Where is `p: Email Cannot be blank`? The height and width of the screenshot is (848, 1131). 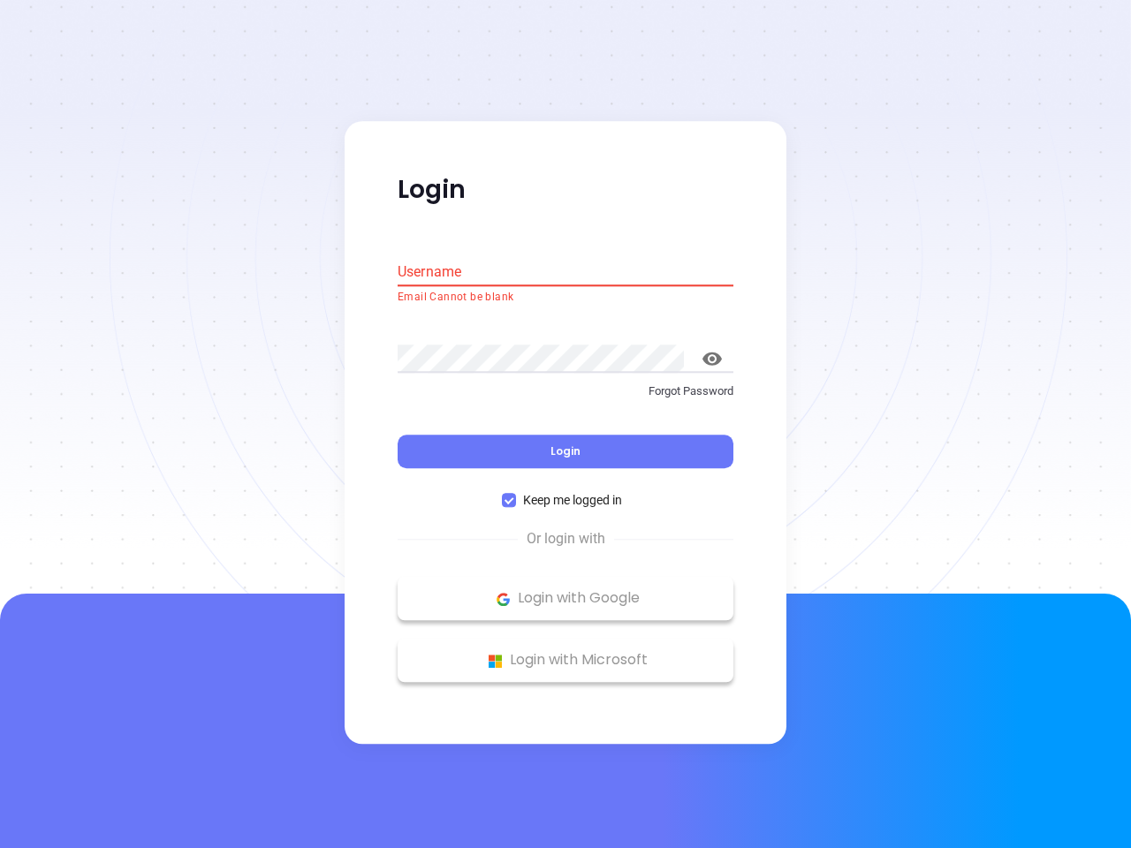 p: Email Cannot be blank is located at coordinates (565, 298).